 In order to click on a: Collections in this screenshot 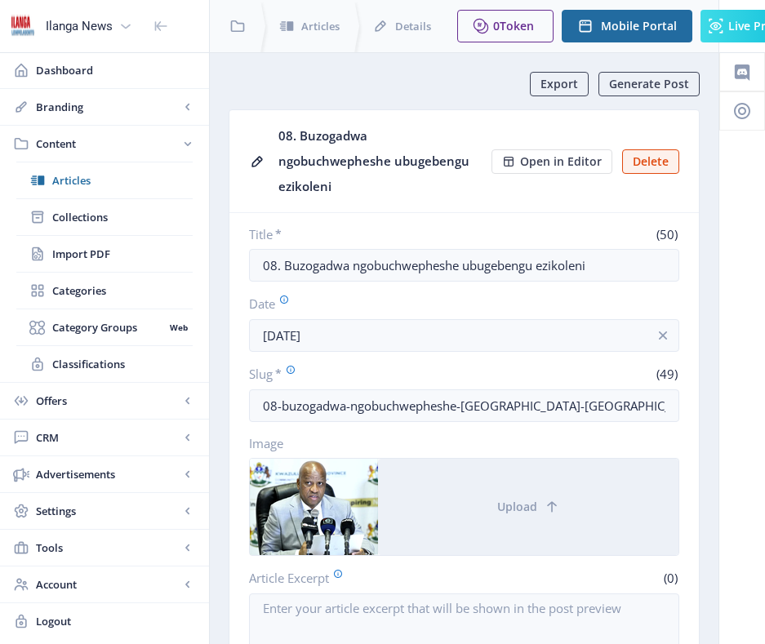, I will do `click(105, 217)`.